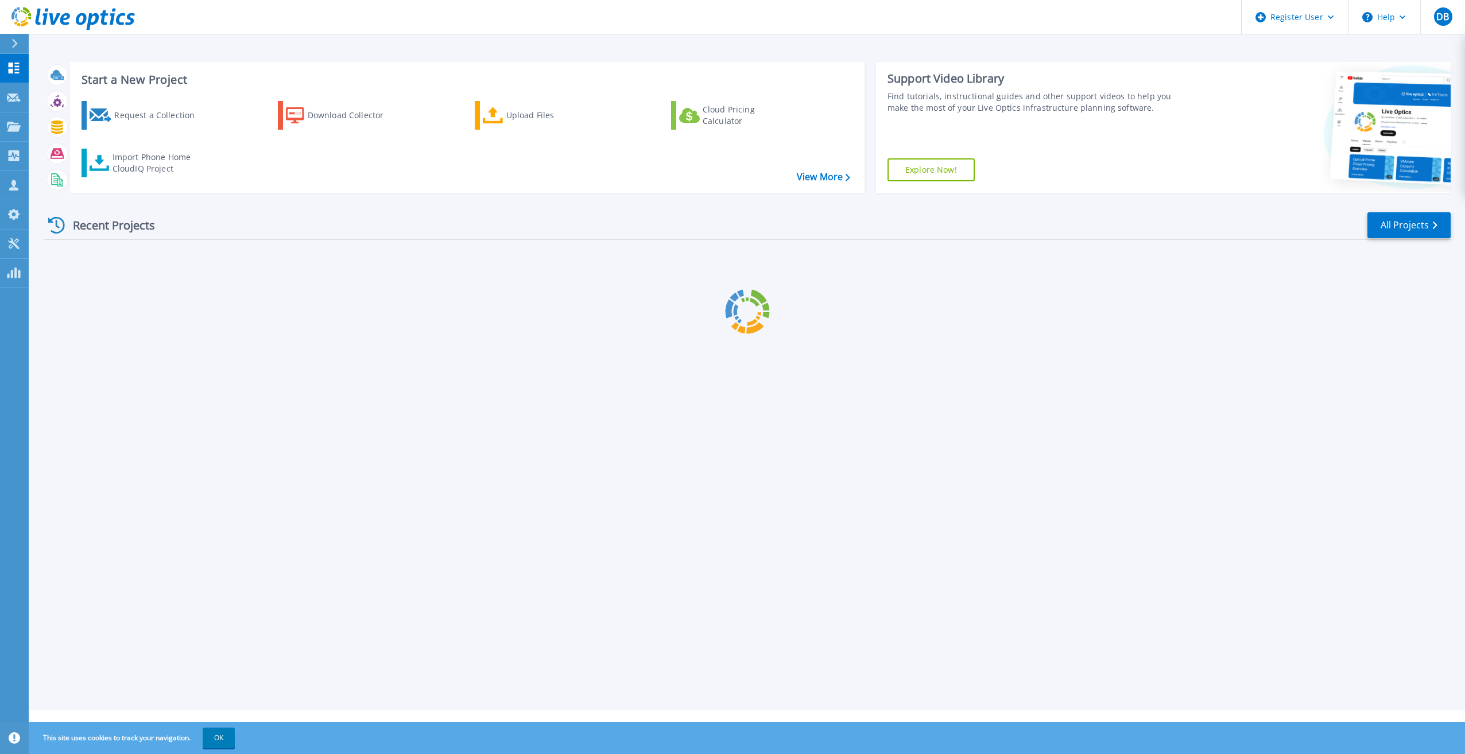 Image resolution: width=1465 pixels, height=754 pixels. I want to click on a: Upload Files, so click(538, 115).